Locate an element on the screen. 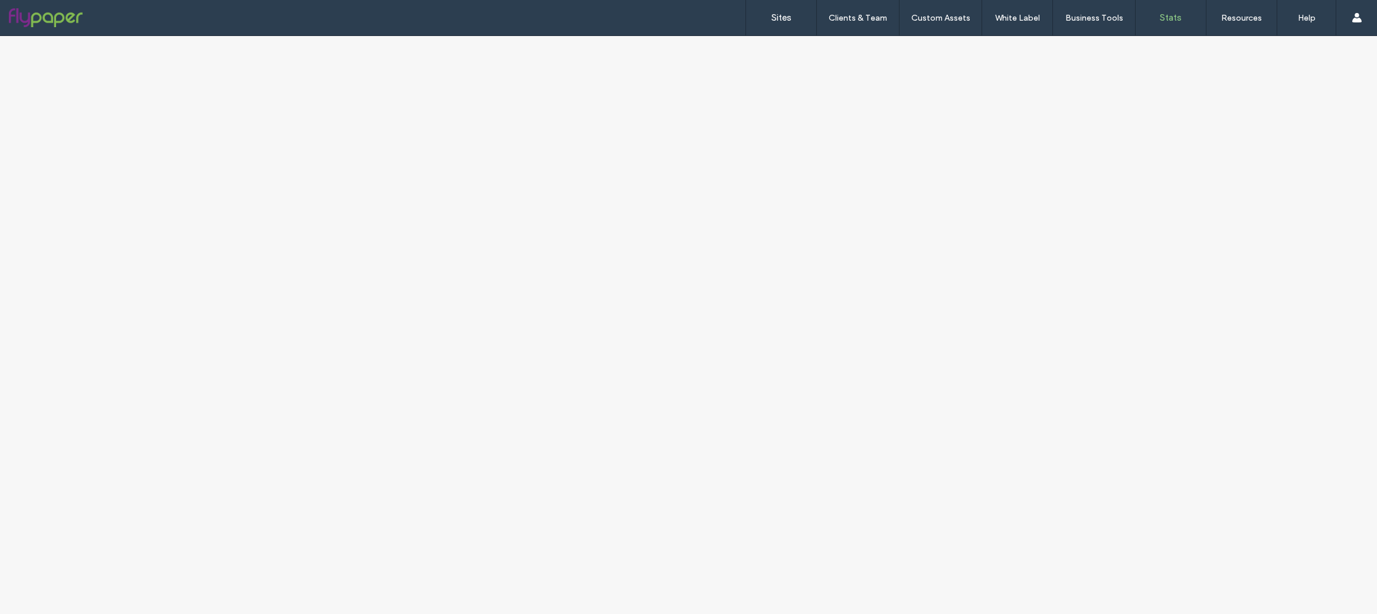 Image resolution: width=1377 pixels, height=614 pixels. label: Clients & Team is located at coordinates (857, 18).